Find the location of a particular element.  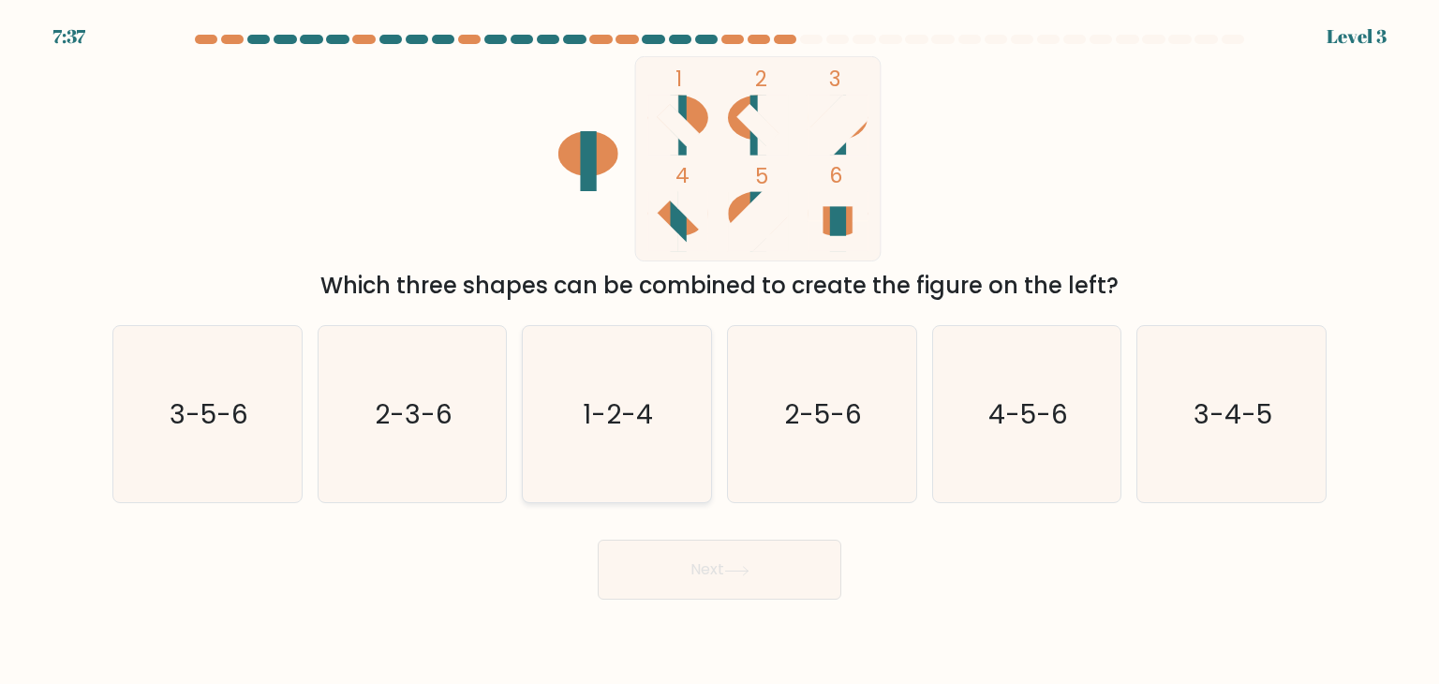

text: 2-5-6 is located at coordinates (823, 414).